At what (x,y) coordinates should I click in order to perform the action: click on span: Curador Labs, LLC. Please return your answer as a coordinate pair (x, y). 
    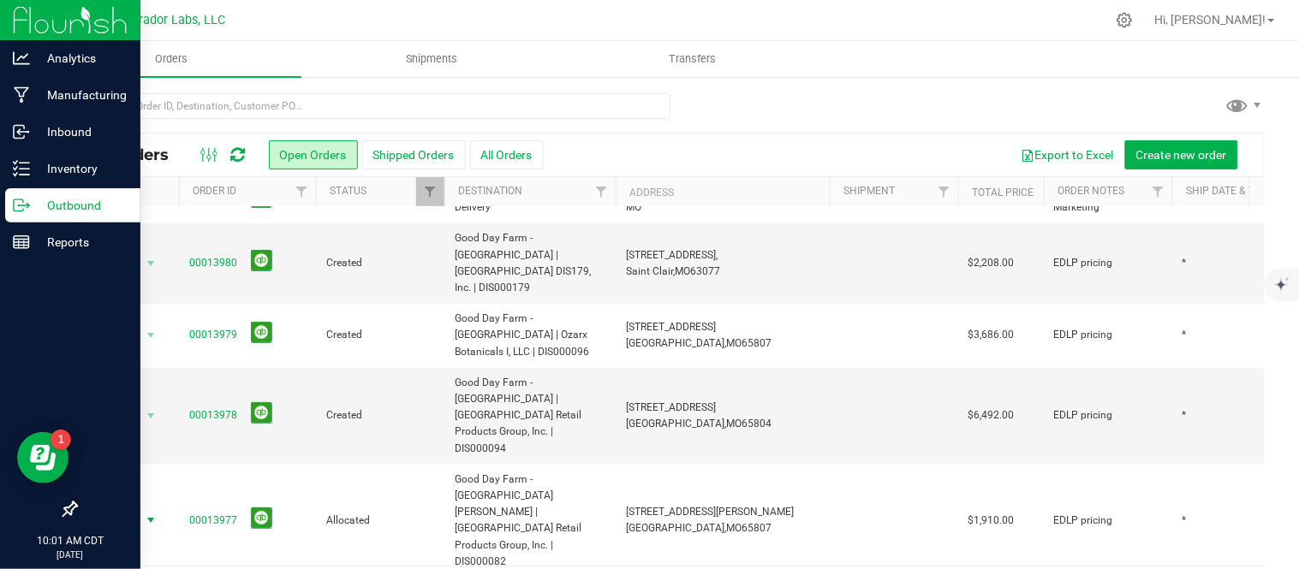
    Looking at the image, I should click on (175, 20).